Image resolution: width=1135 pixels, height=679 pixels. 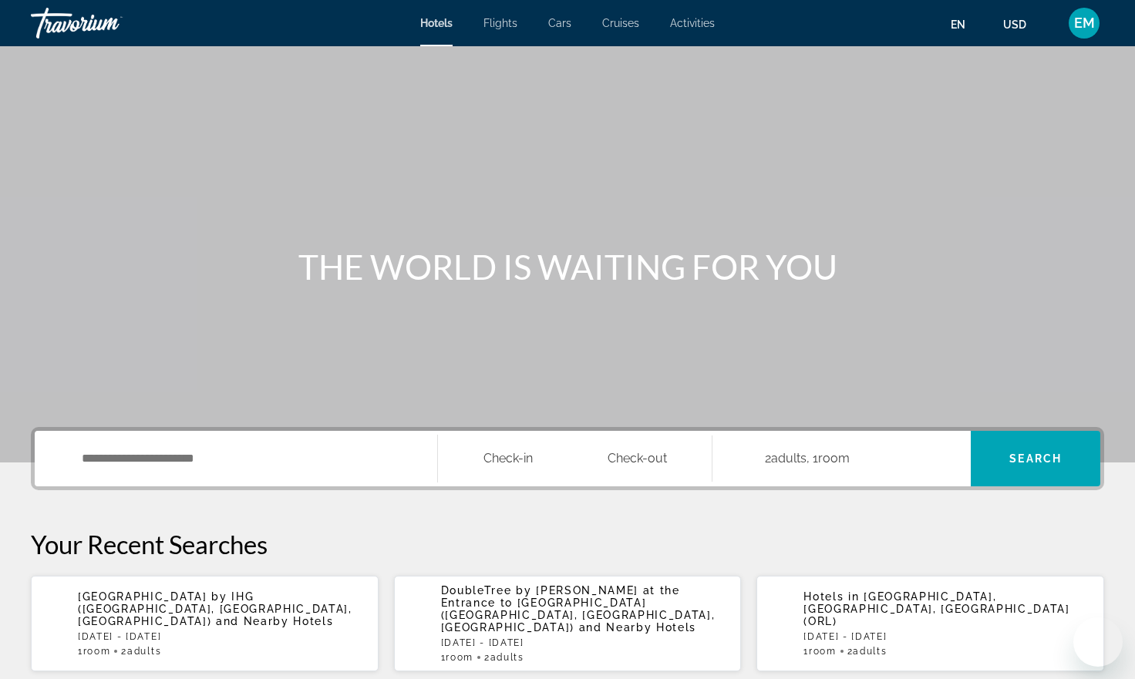 I want to click on span: EM, so click(x=1084, y=23).